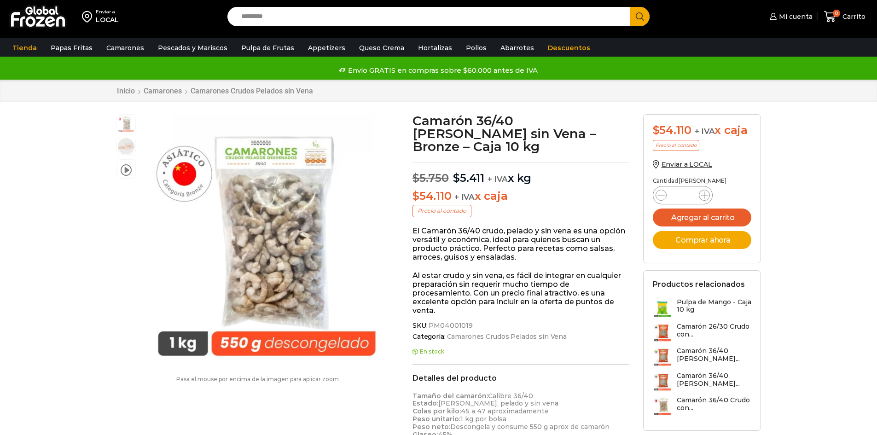 This screenshot has width=877, height=435. Describe the element at coordinates (683, 195) in the screenshot. I see `input: Product quantity` at that location.